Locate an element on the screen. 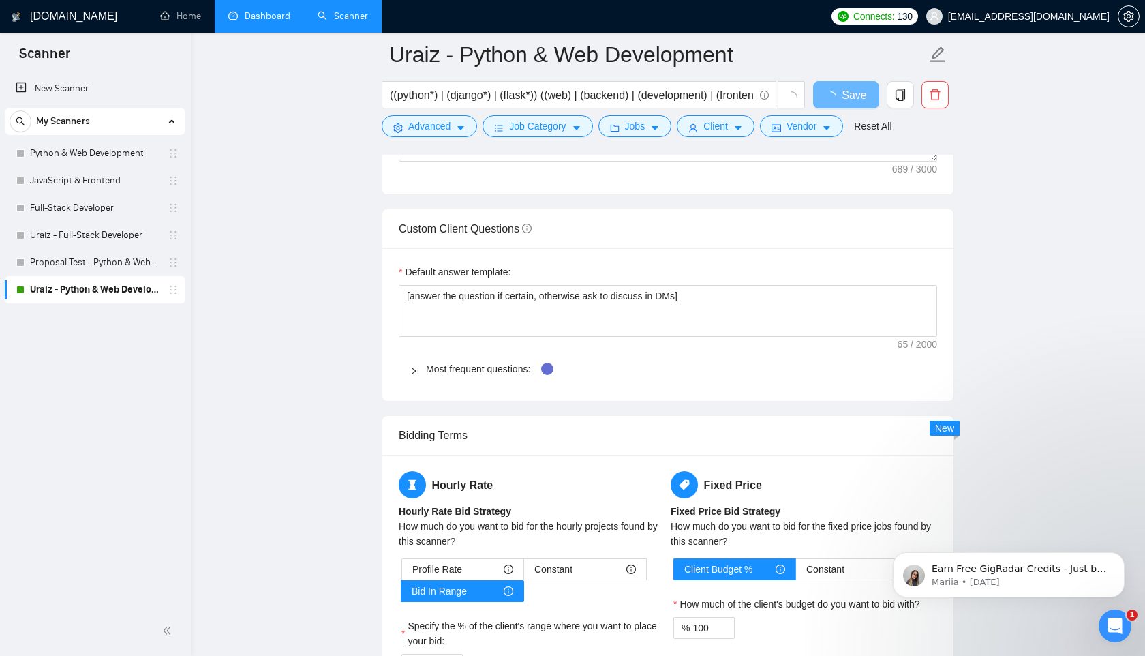 The width and height of the screenshot is (1145, 656). p: Message from Mariia, sent 2w ago is located at coordinates (147, 59).